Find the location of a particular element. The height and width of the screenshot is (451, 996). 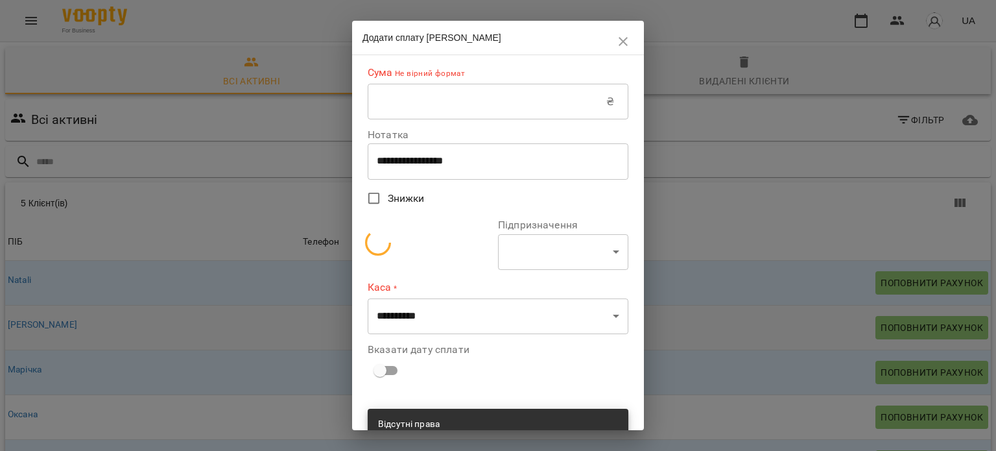

label: Нотатка is located at coordinates (498, 135).